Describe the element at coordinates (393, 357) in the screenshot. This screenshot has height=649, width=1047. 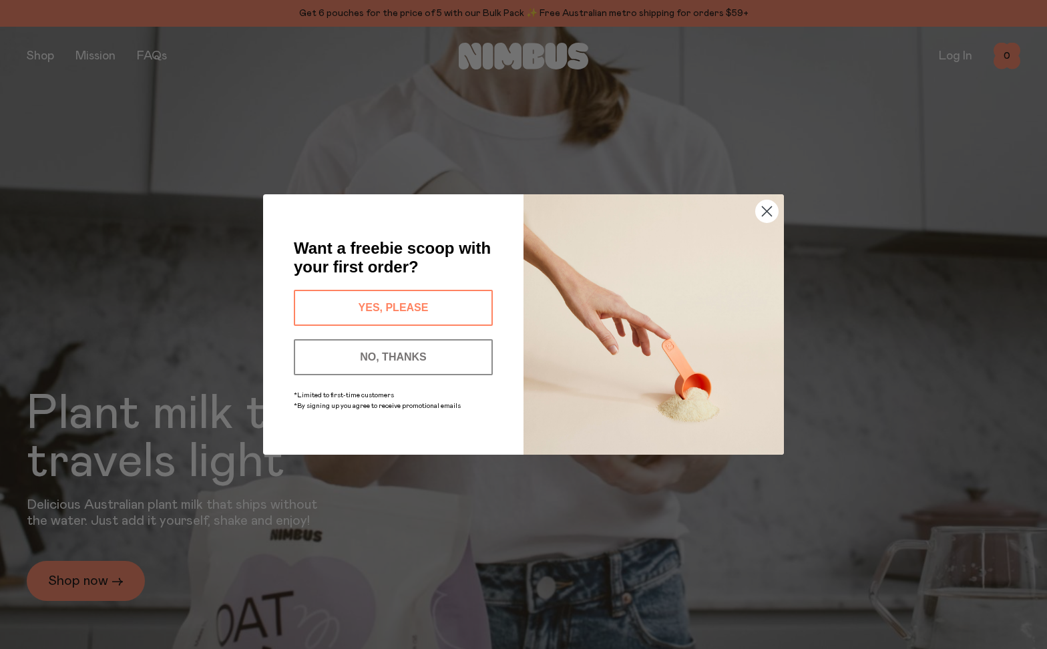
I see `button: NO, THANKS` at that location.